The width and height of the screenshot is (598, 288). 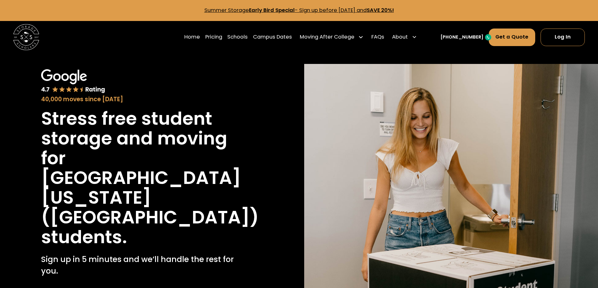 What do you see at coordinates (272, 37) in the screenshot?
I see `a: Campus Dates` at bounding box center [272, 37].